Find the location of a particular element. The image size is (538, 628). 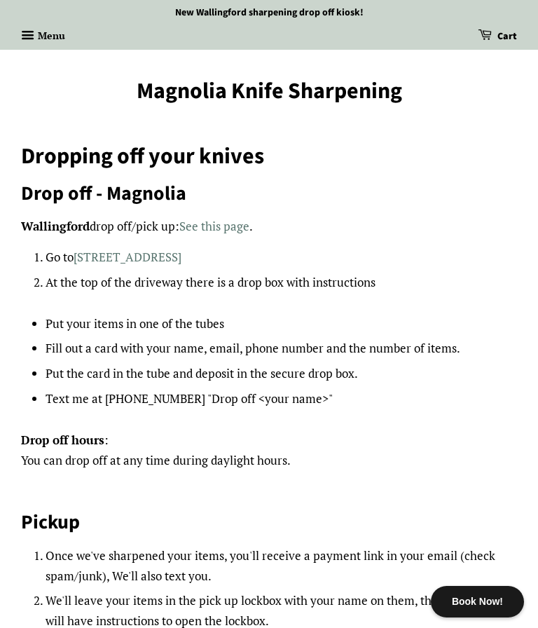

button: Menu is located at coordinates (43, 36).